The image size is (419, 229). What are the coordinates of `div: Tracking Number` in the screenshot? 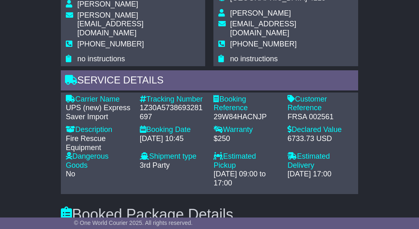 It's located at (173, 100).